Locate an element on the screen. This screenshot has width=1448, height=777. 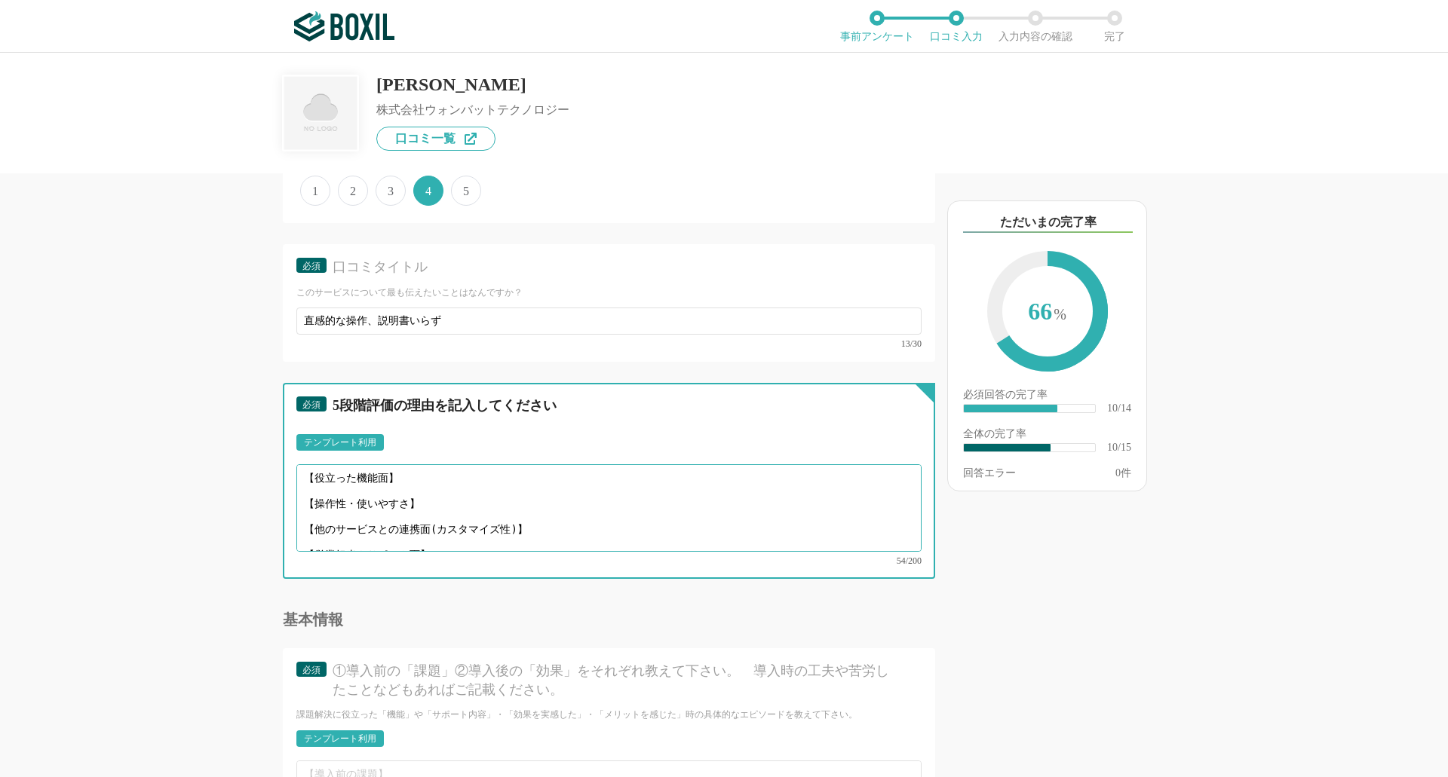
div: 5段階評価の理由を記入してください is located at coordinates (614, 406).